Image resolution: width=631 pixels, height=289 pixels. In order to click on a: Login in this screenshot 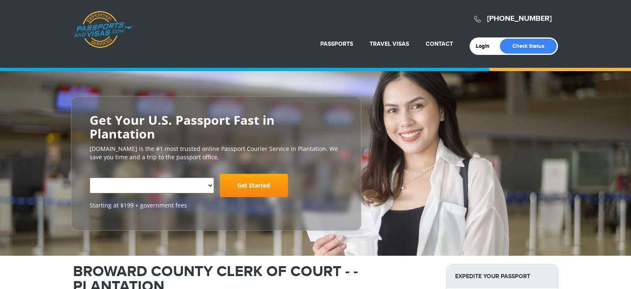, I will do `click(486, 46)`.